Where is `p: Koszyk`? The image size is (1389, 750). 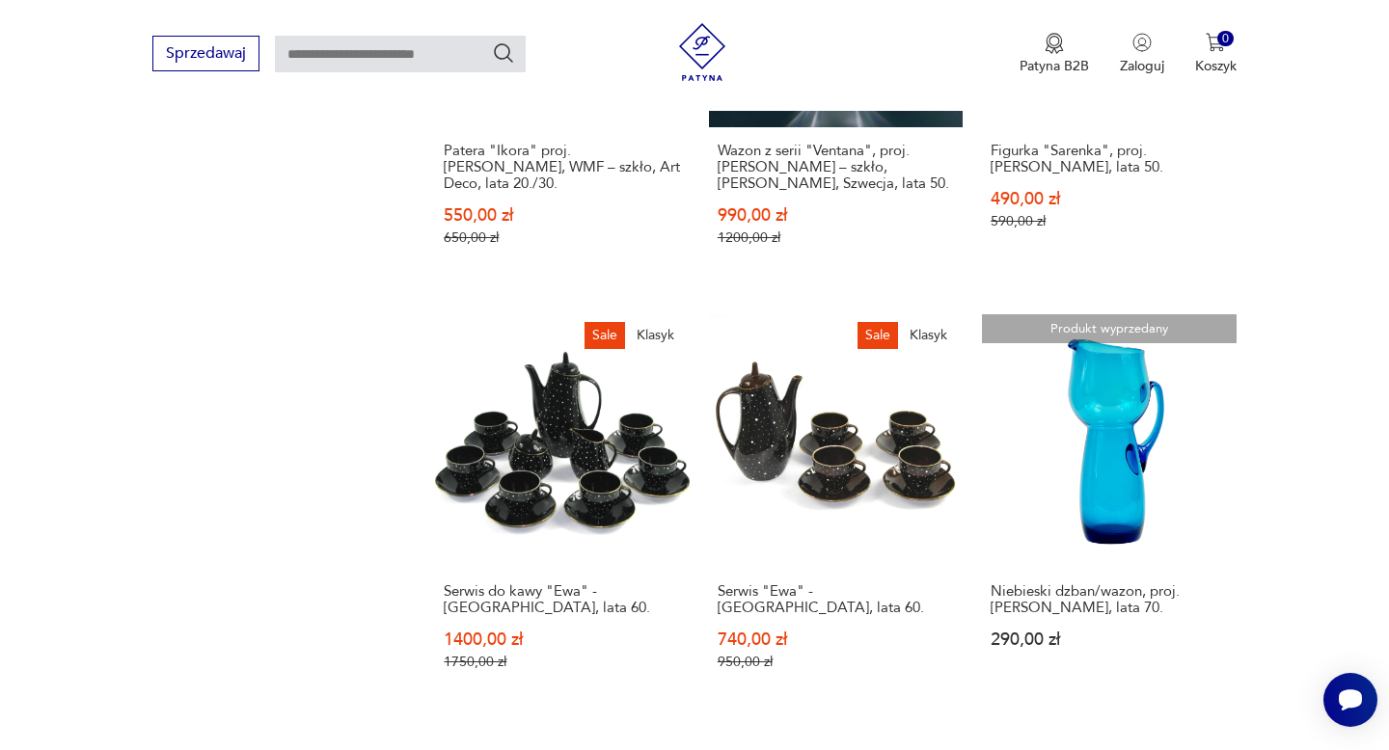 p: Koszyk is located at coordinates (1215, 66).